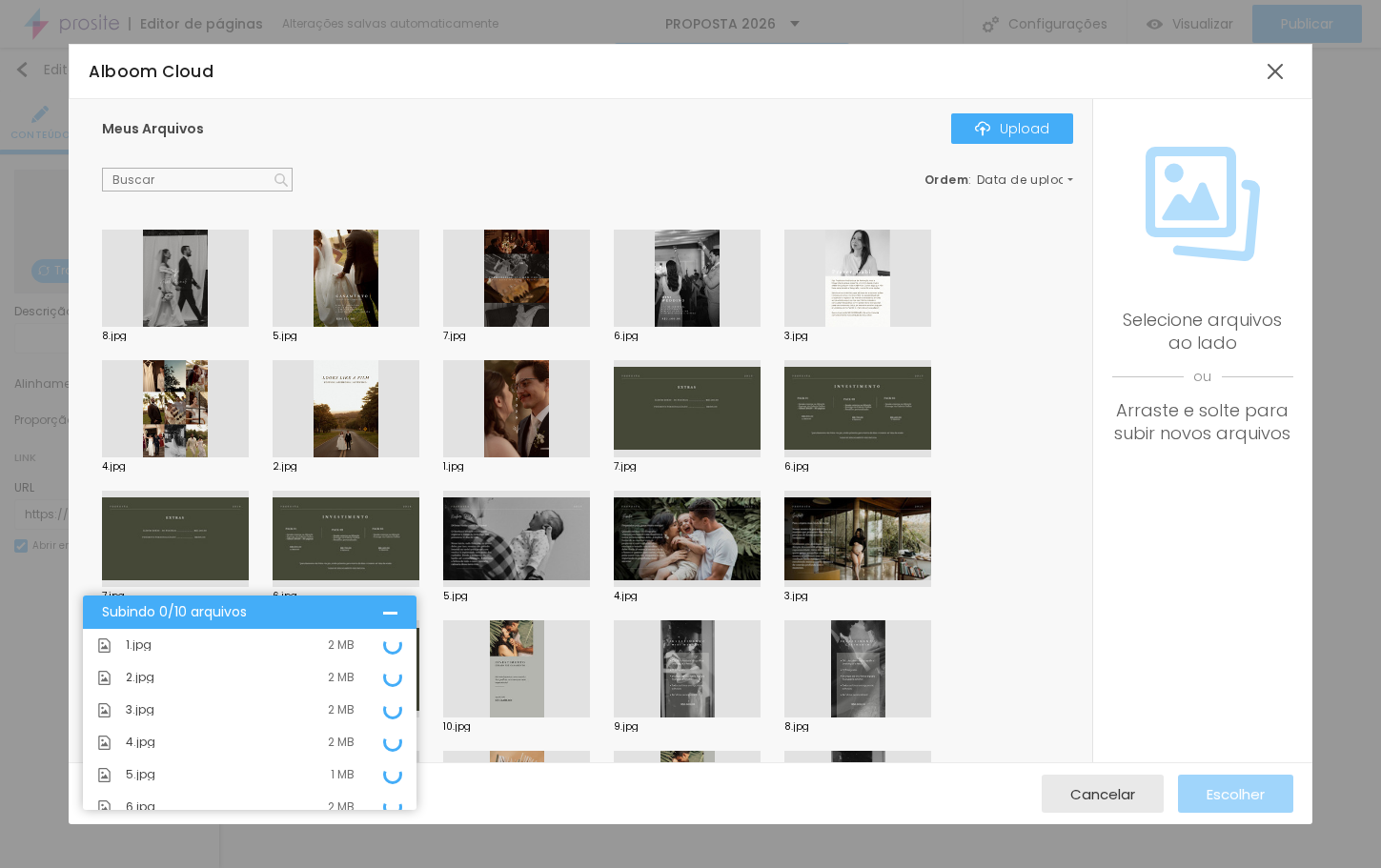 This screenshot has height=868, width=1381. I want to click on div: 1 MB, so click(342, 775).